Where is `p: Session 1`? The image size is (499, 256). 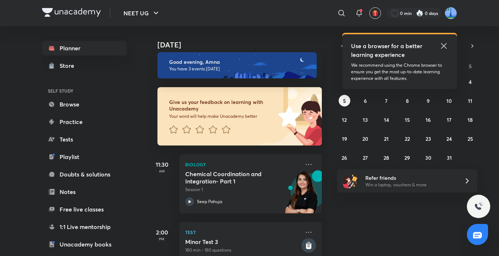
p: Session 1 is located at coordinates (242, 190).